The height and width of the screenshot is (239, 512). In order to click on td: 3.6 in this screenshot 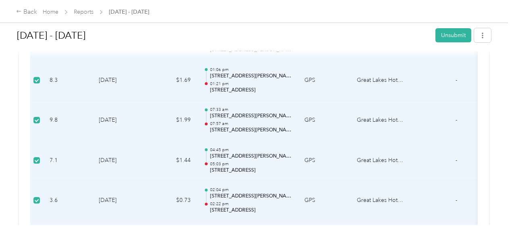, I will do `click(68, 201)`.